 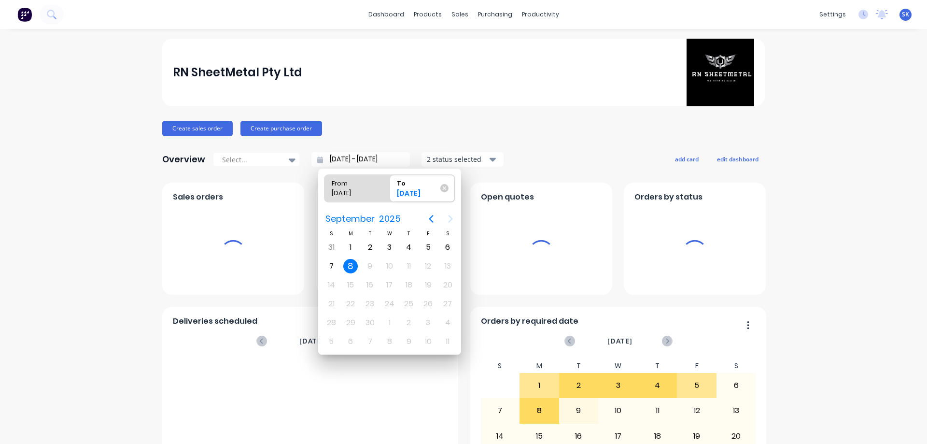 What do you see at coordinates (832, 14) in the screenshot?
I see `div: settings` at bounding box center [832, 14].